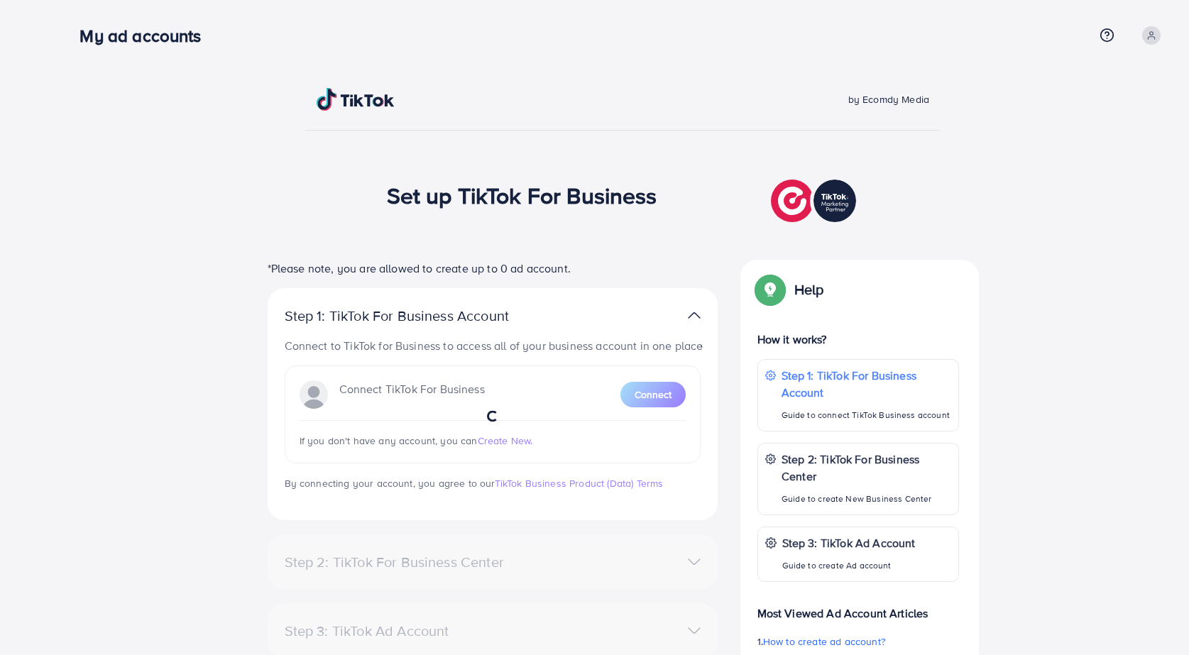  What do you see at coordinates (809, 290) in the screenshot?
I see `p: Help` at bounding box center [809, 290].